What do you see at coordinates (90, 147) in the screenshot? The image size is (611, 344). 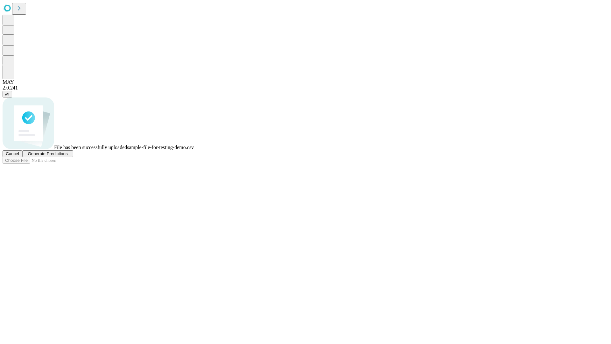 I see `span: File has been successfully uploaded` at bounding box center [90, 147].